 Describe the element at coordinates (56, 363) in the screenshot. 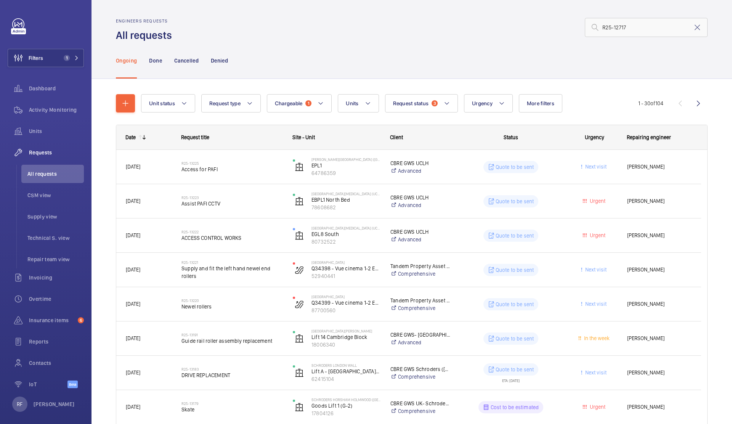

I see `span: Contacts` at that location.